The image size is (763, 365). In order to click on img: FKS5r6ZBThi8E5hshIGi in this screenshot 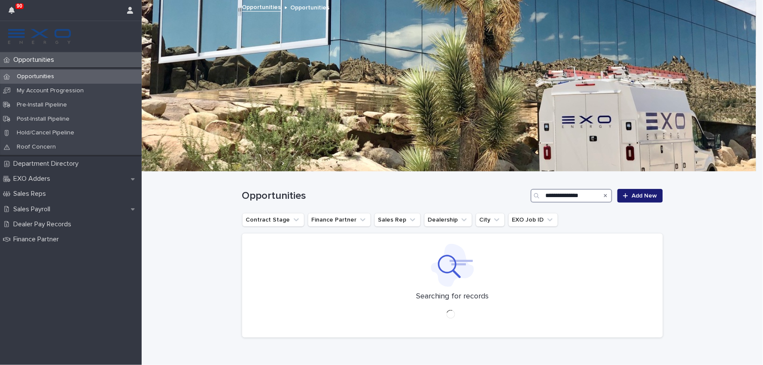, I will do `click(39, 36)`.